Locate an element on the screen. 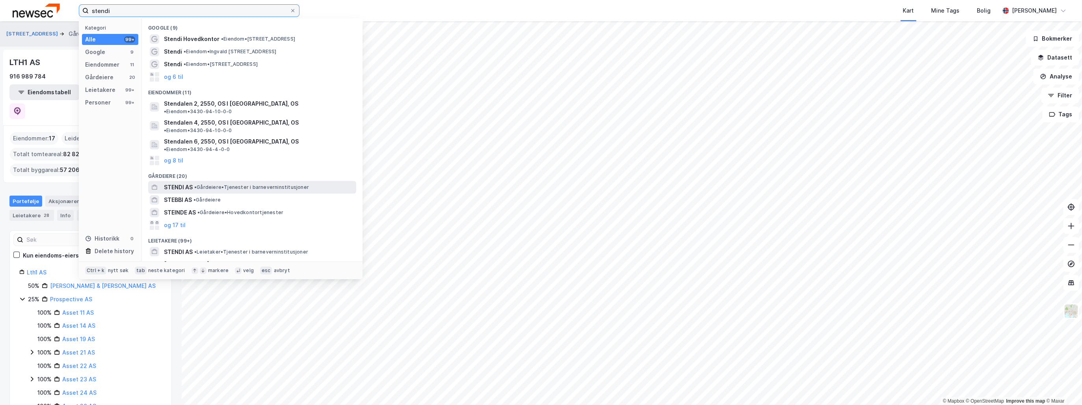 This screenshot has width=1082, height=405. span: Gårdeiere • Hovedkontortjenester is located at coordinates (240, 212).